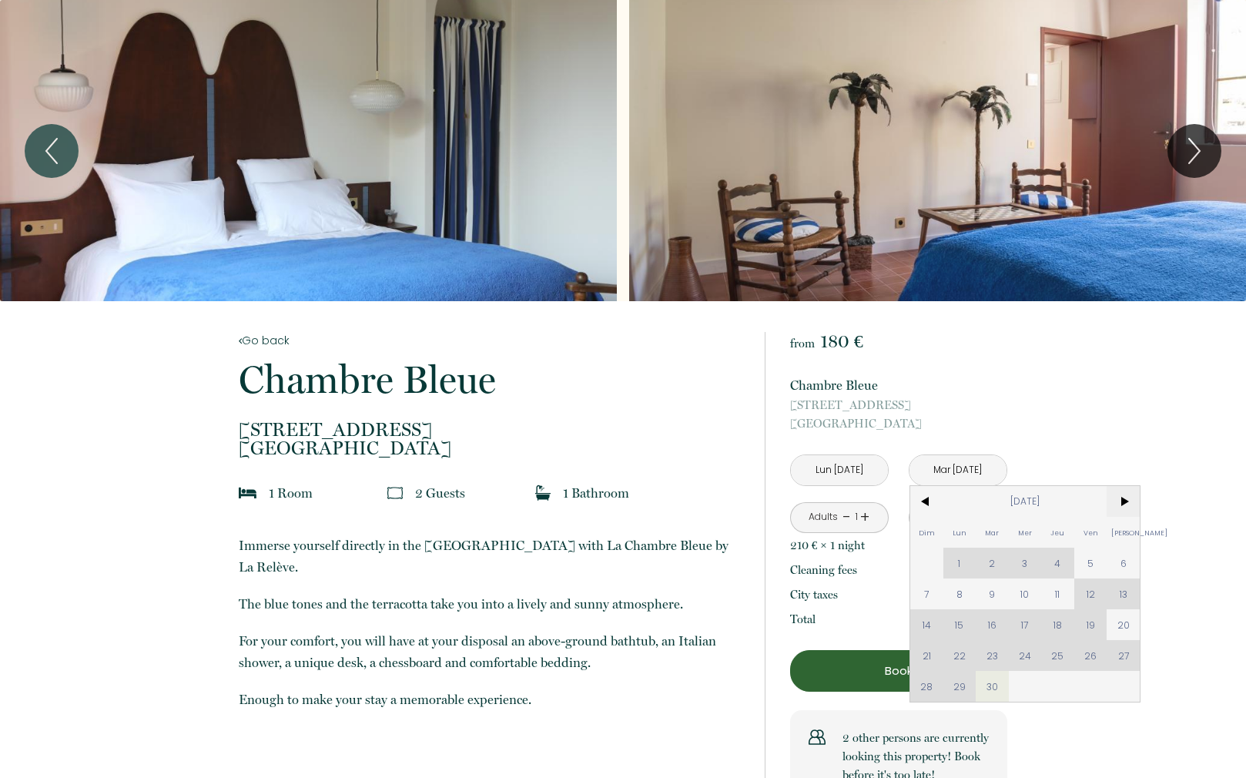 The width and height of the screenshot is (1246, 778). What do you see at coordinates (927, 594) in the screenshot?
I see `span: 7` at bounding box center [927, 594].